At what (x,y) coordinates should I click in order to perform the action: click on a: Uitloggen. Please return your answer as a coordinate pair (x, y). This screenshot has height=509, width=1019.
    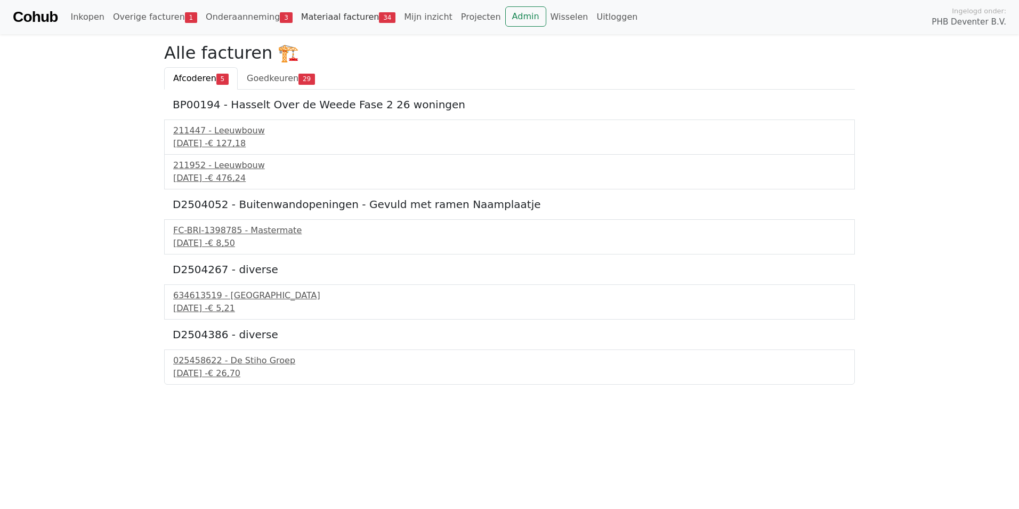
    Looking at the image, I should click on (617, 17).